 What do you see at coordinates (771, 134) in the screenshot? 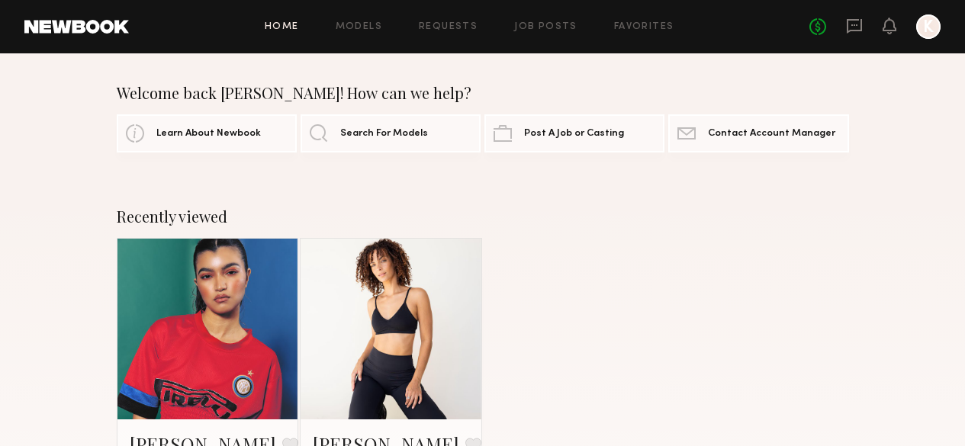
I see `span: Contact Account Manager` at bounding box center [771, 134].